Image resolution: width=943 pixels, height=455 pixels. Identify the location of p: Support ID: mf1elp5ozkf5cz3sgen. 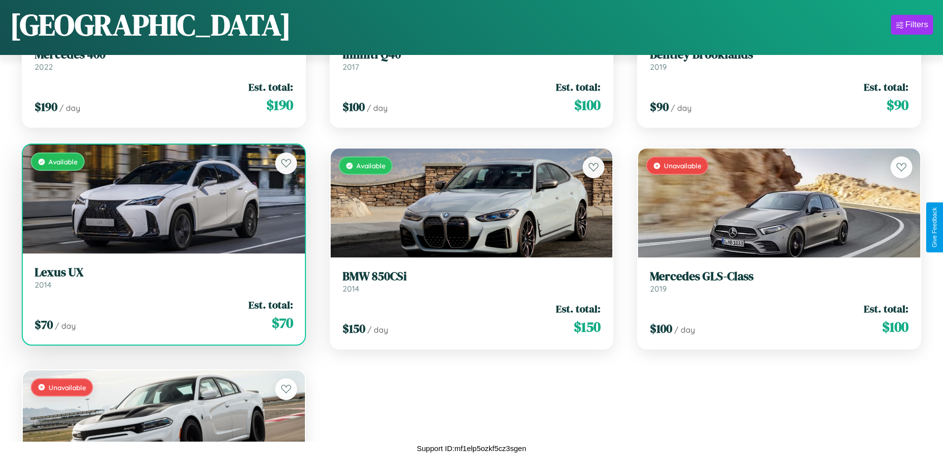
(471, 448).